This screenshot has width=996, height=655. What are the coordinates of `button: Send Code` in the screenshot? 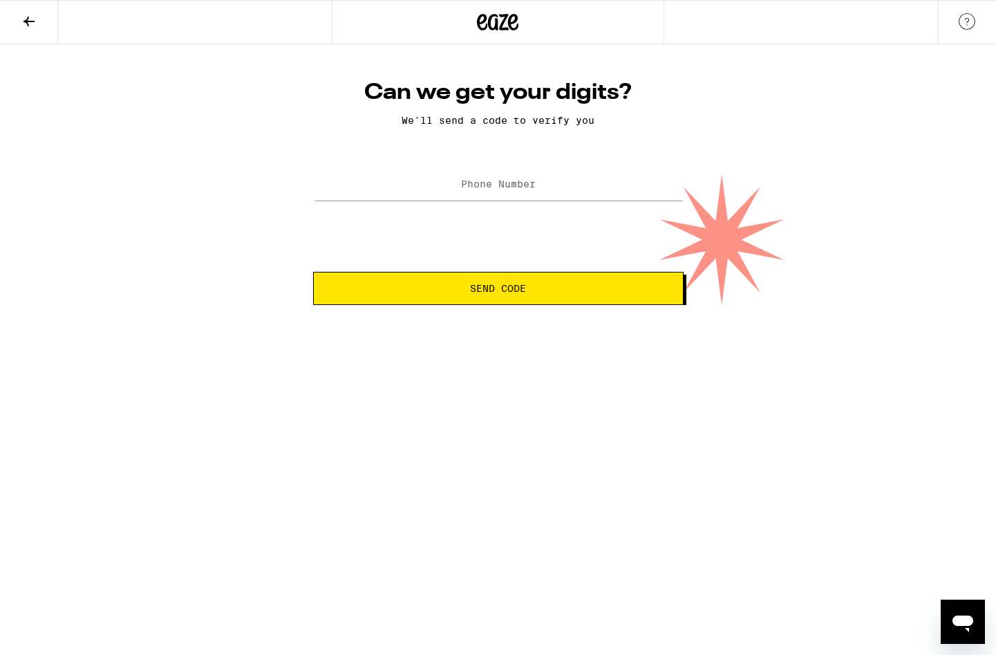 It's located at (498, 288).